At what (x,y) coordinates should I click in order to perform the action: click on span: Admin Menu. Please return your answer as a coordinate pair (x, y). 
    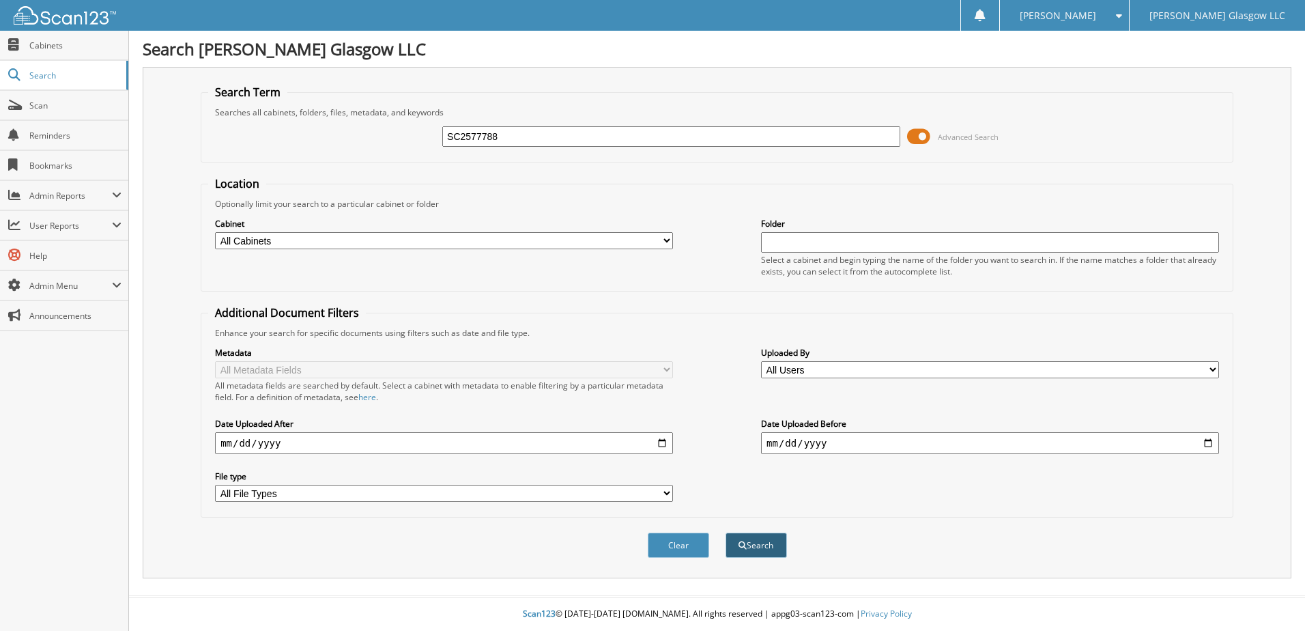
    Looking at the image, I should click on (70, 285).